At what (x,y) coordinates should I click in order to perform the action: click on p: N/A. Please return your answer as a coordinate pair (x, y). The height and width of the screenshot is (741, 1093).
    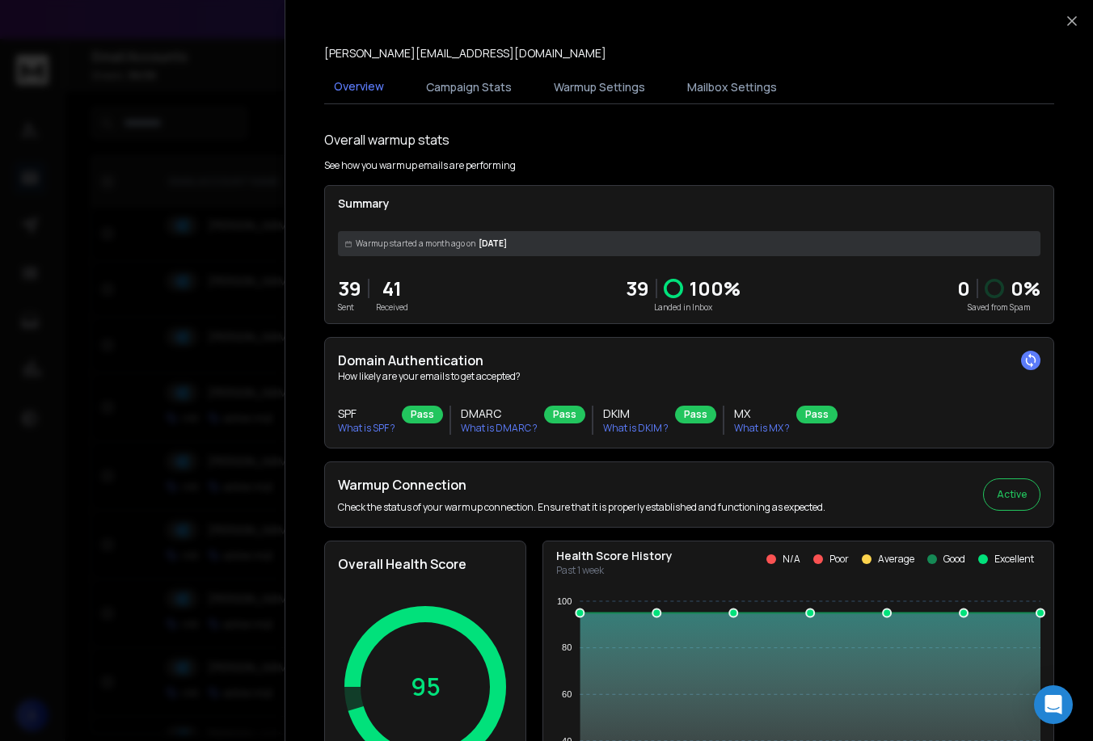
    Looking at the image, I should click on (791, 559).